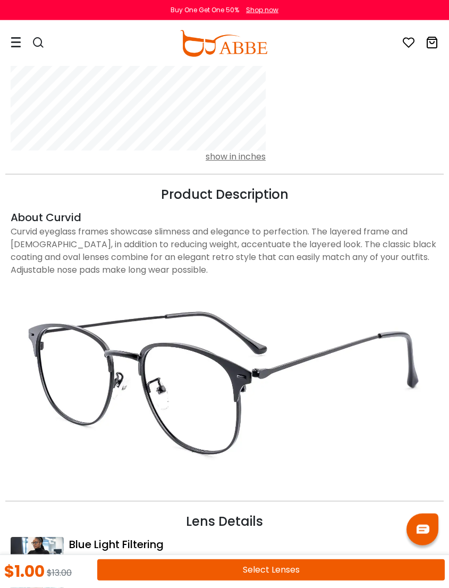 The height and width of the screenshot is (588, 449). Describe the element at coordinates (37, 550) in the screenshot. I see `img: Lens Details Images - Blue Light Filtering` at that location.